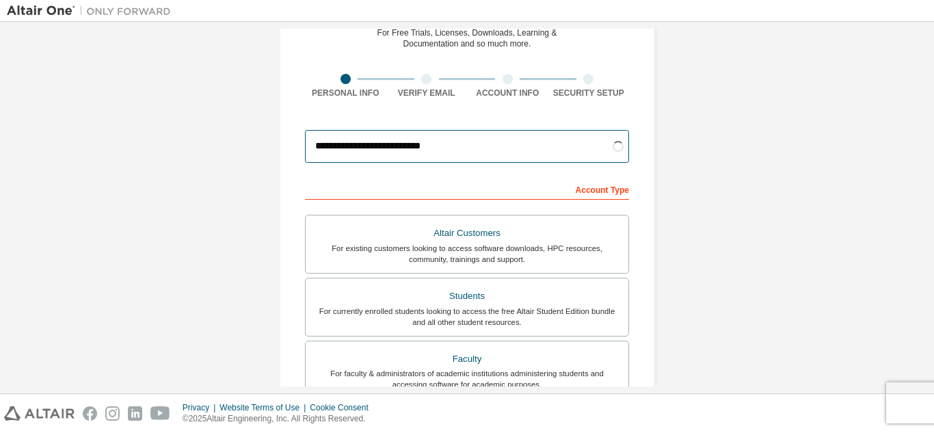  What do you see at coordinates (467, 254) in the screenshot?
I see `div: For existing customers looking to access software downloads, HPC resources, community, trainings ...` at bounding box center [467, 254].